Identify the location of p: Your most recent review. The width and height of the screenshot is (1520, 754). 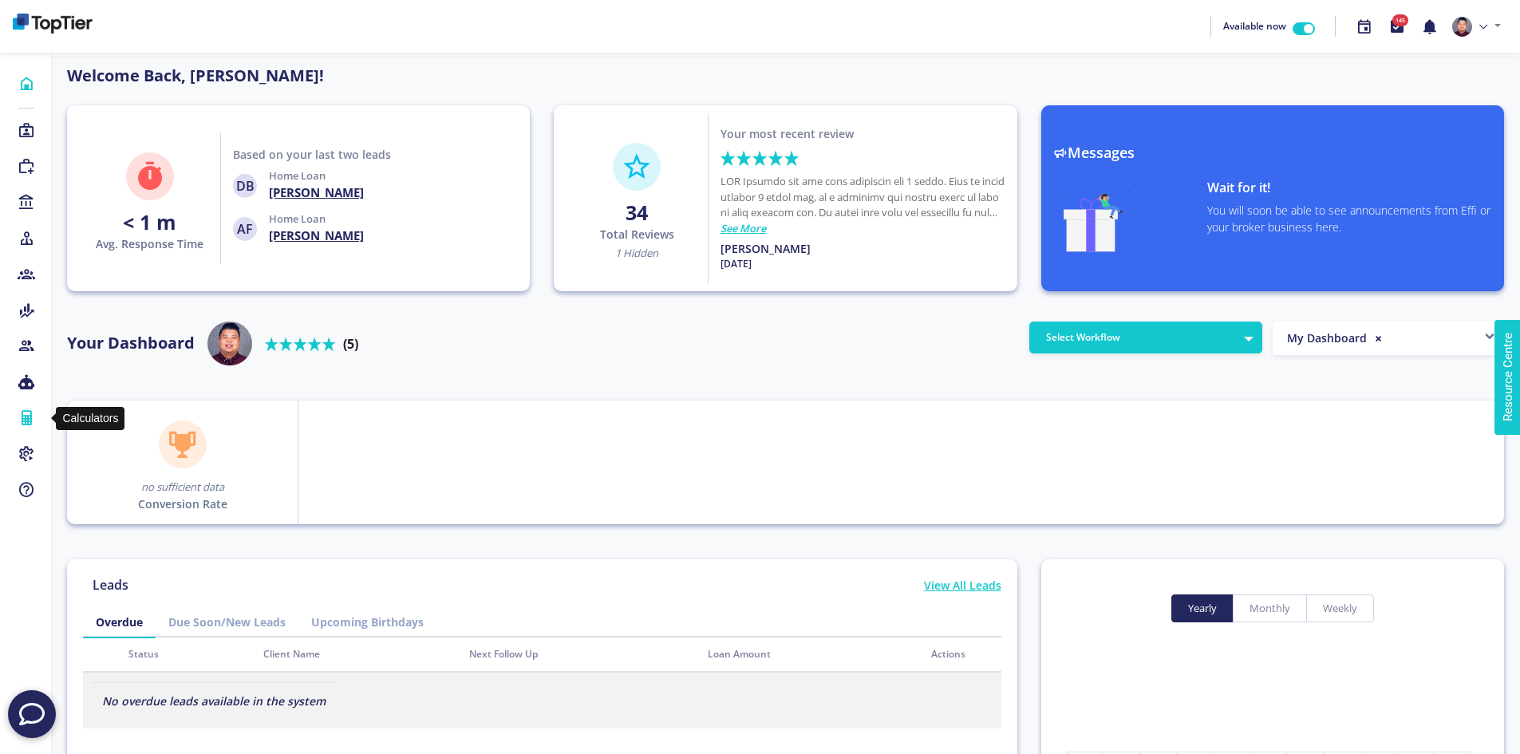
(787, 133).